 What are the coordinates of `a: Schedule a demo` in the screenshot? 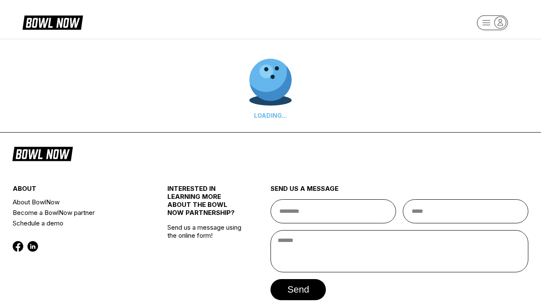 It's located at (77, 223).